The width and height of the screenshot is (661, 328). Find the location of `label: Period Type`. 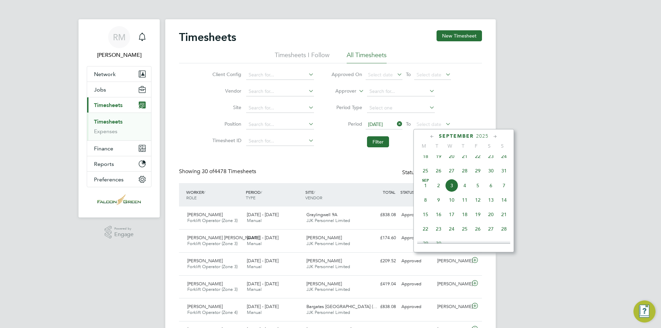

label: Period Type is located at coordinates (347, 107).